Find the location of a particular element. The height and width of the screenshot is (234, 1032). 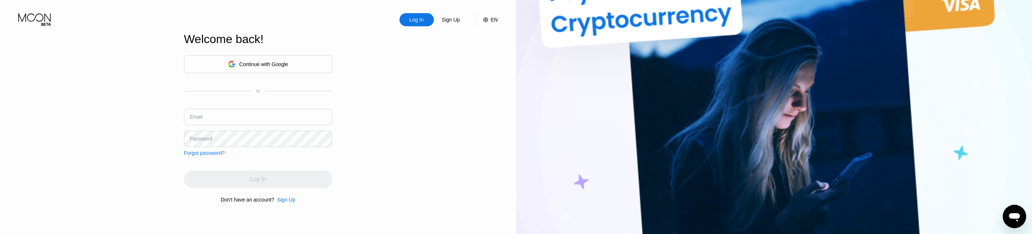

div: or is located at coordinates (258, 91).